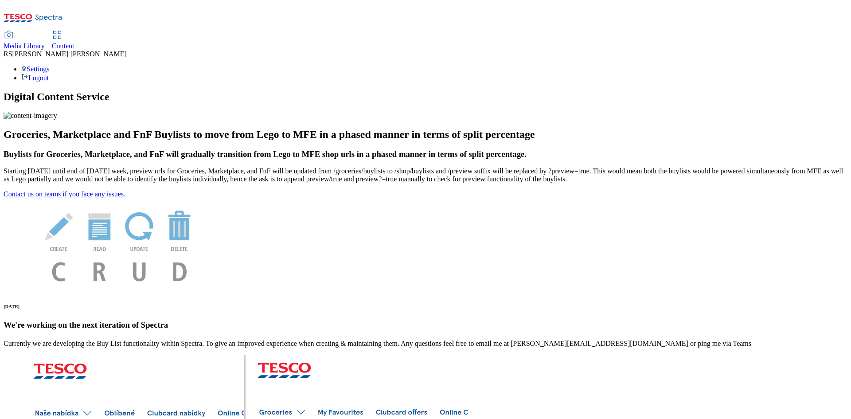  What do you see at coordinates (35, 69) in the screenshot?
I see `a: Settings` at bounding box center [35, 69].